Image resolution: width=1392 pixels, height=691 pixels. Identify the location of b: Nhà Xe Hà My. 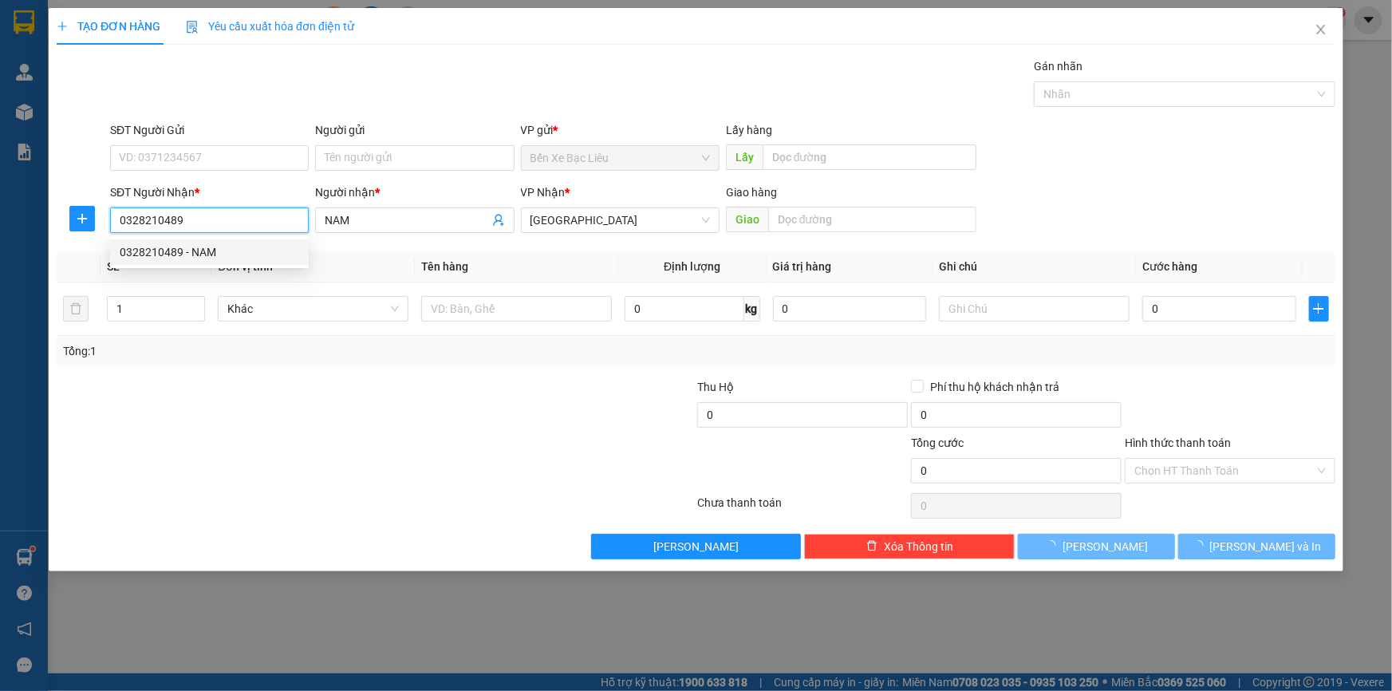
(152, 20).